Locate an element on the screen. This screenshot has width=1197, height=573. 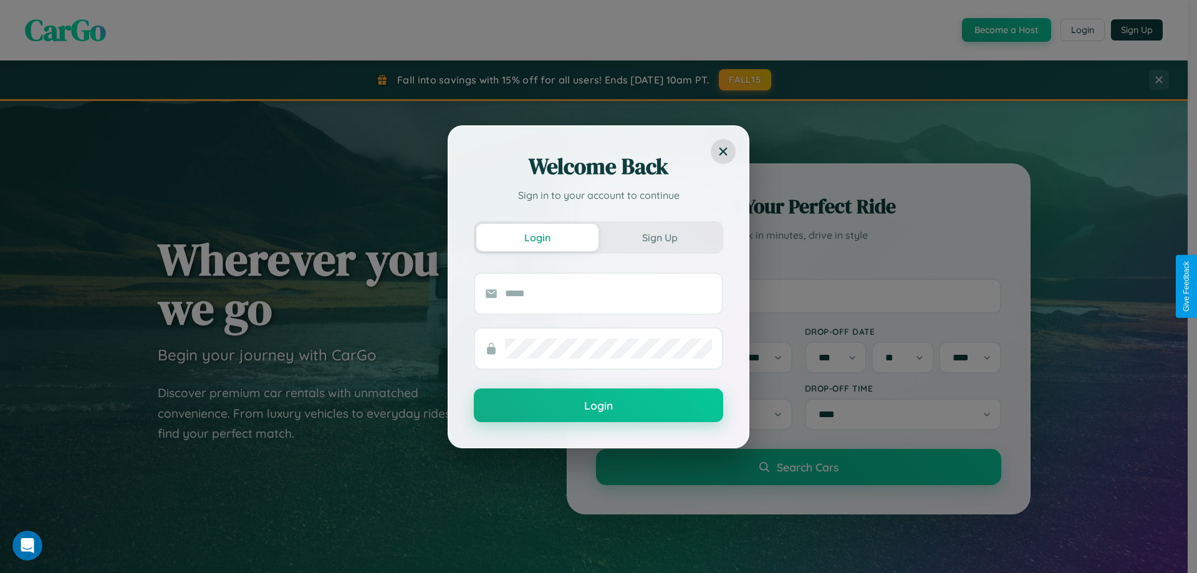
button: Sign Up is located at coordinates (660, 238).